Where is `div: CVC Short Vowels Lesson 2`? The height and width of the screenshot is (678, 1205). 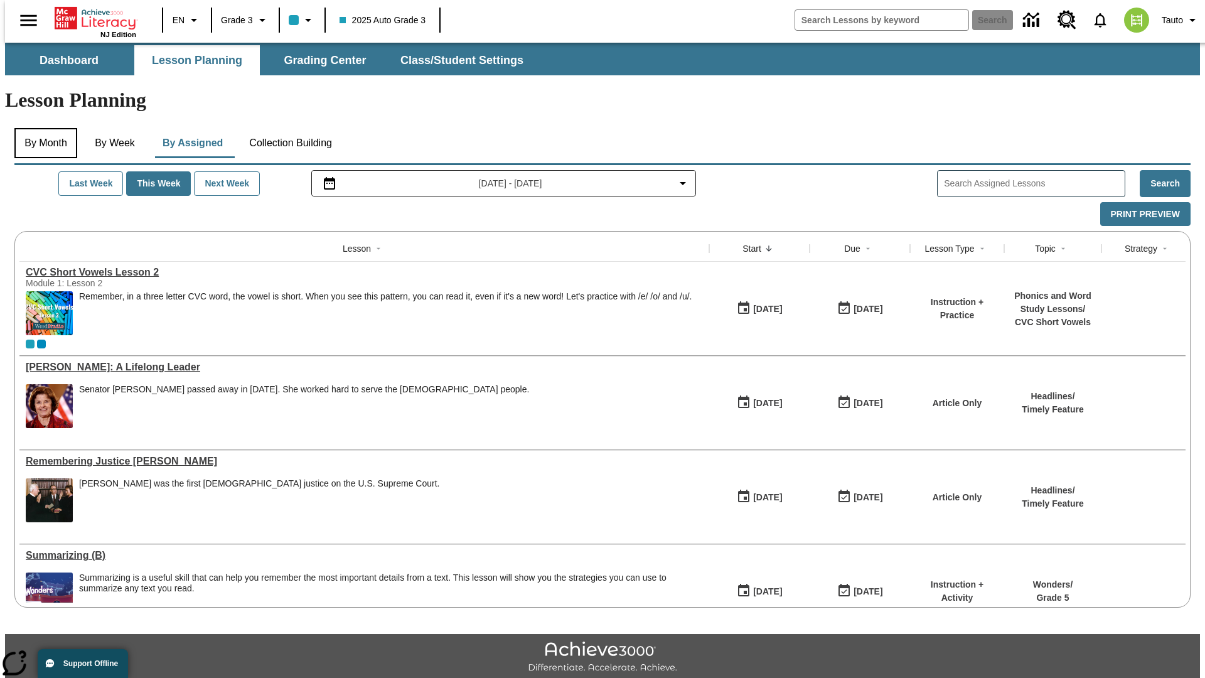 div: CVC Short Vowels Lesson 2 is located at coordinates (364, 272).